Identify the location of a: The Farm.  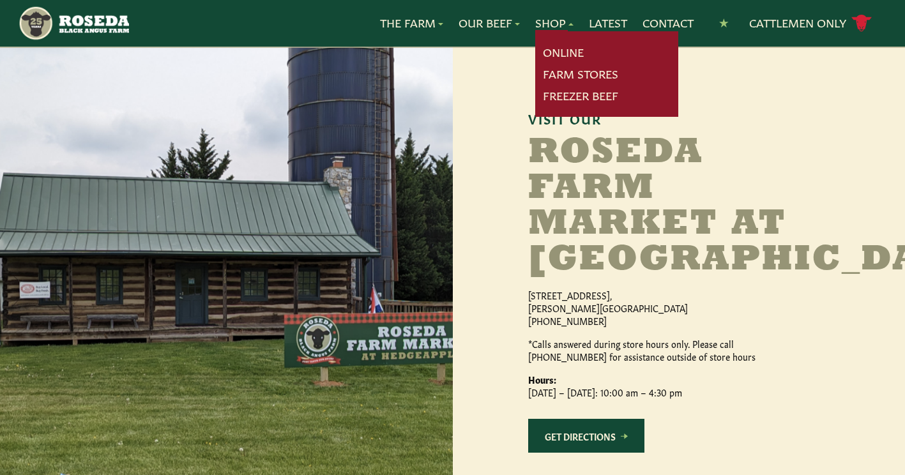
(411, 23).